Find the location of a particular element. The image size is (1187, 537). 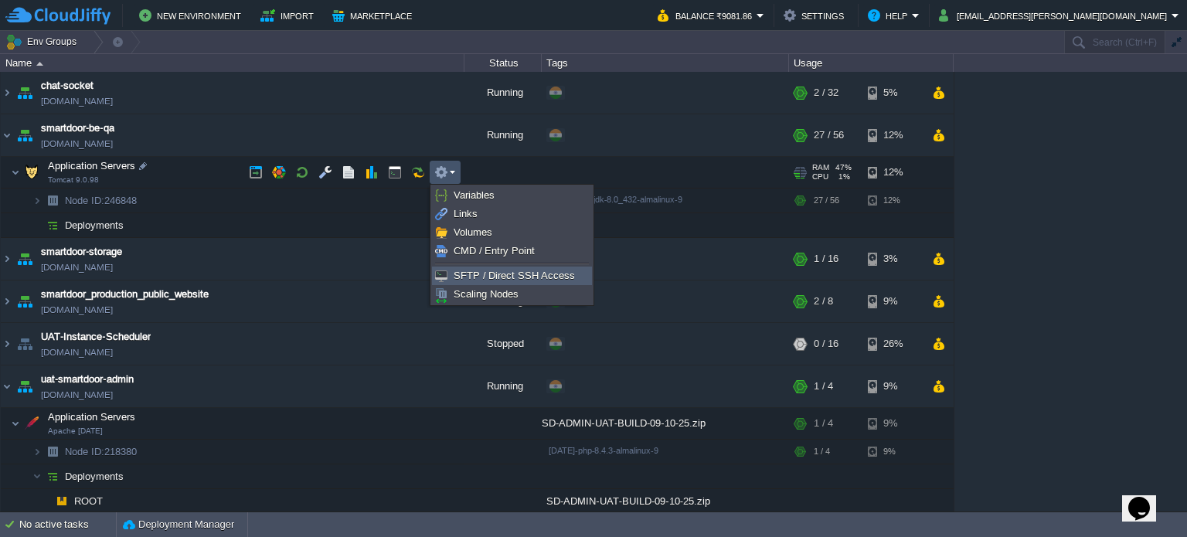

button: Marketplace is located at coordinates (374, 15).